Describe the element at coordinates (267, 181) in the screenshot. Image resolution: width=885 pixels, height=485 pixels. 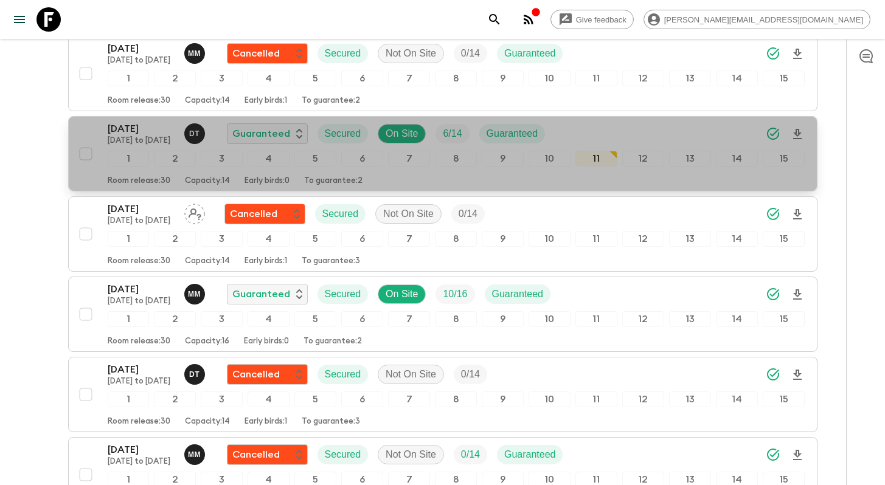
I see `p: Early birds: 0` at that location.